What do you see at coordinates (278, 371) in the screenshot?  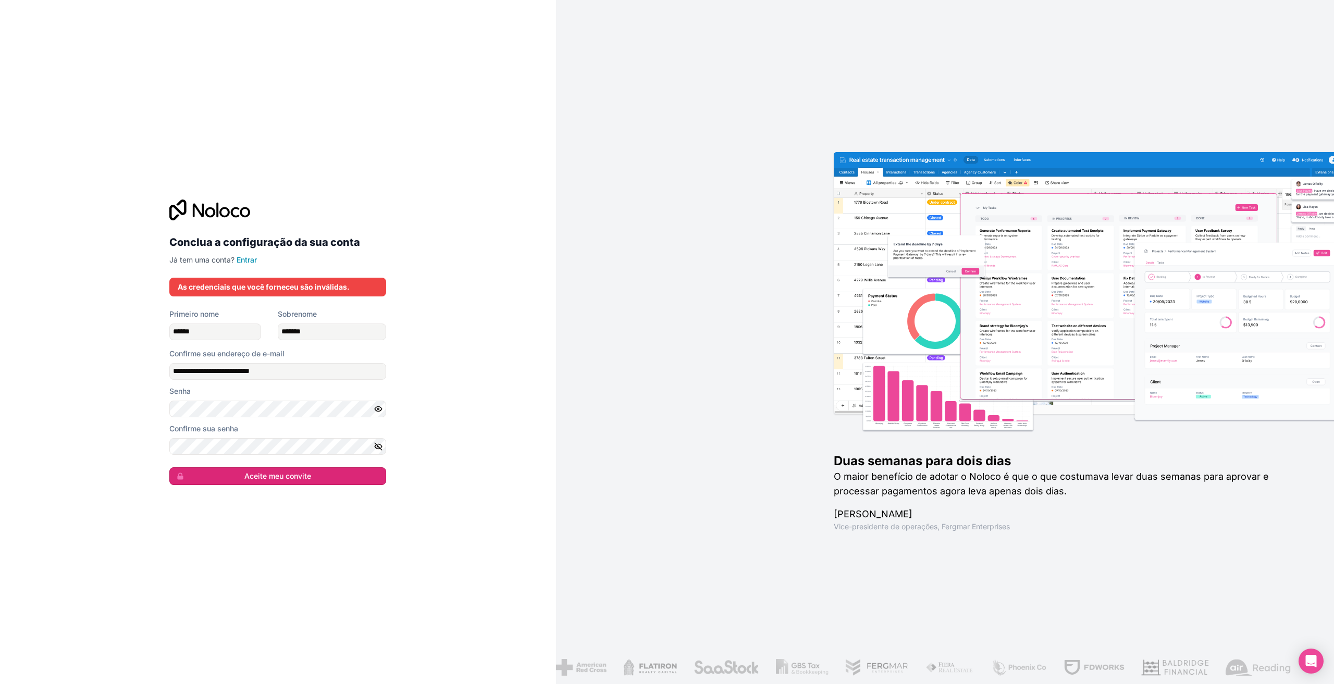 I see `input: Endereço de email` at bounding box center [278, 371].